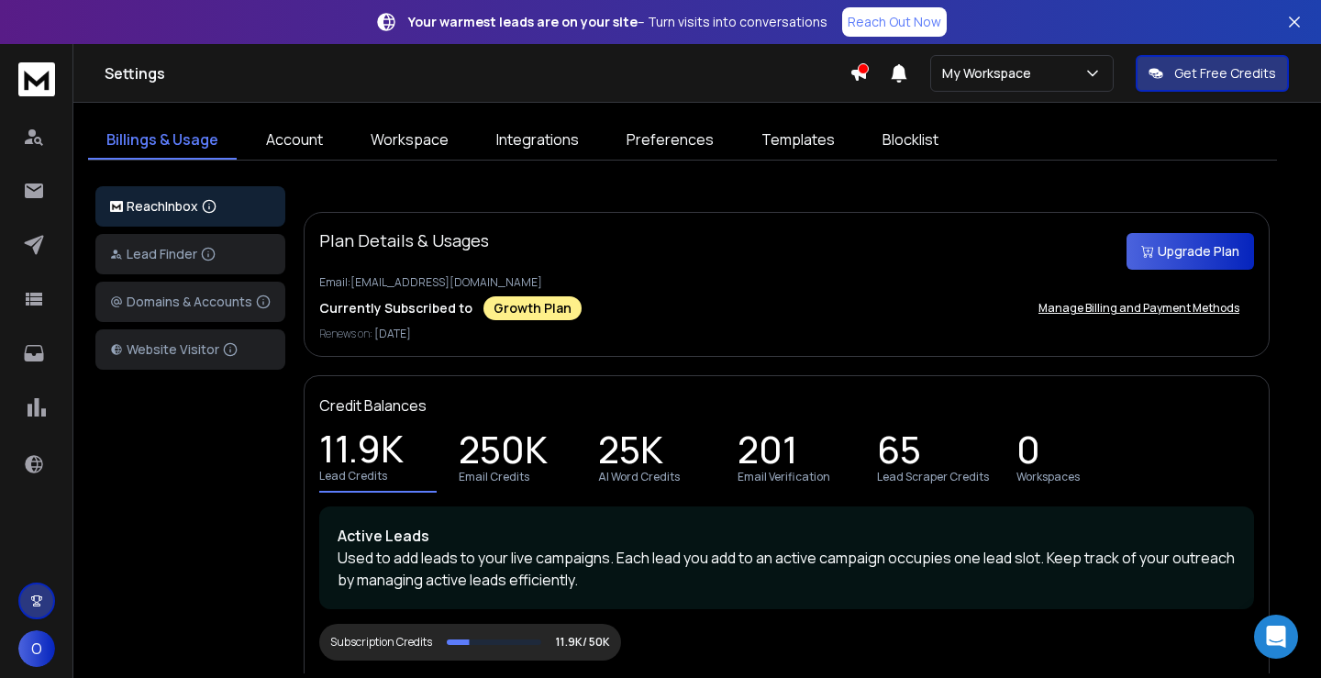  What do you see at coordinates (37, 649) in the screenshot?
I see `span: O` at bounding box center [37, 649].